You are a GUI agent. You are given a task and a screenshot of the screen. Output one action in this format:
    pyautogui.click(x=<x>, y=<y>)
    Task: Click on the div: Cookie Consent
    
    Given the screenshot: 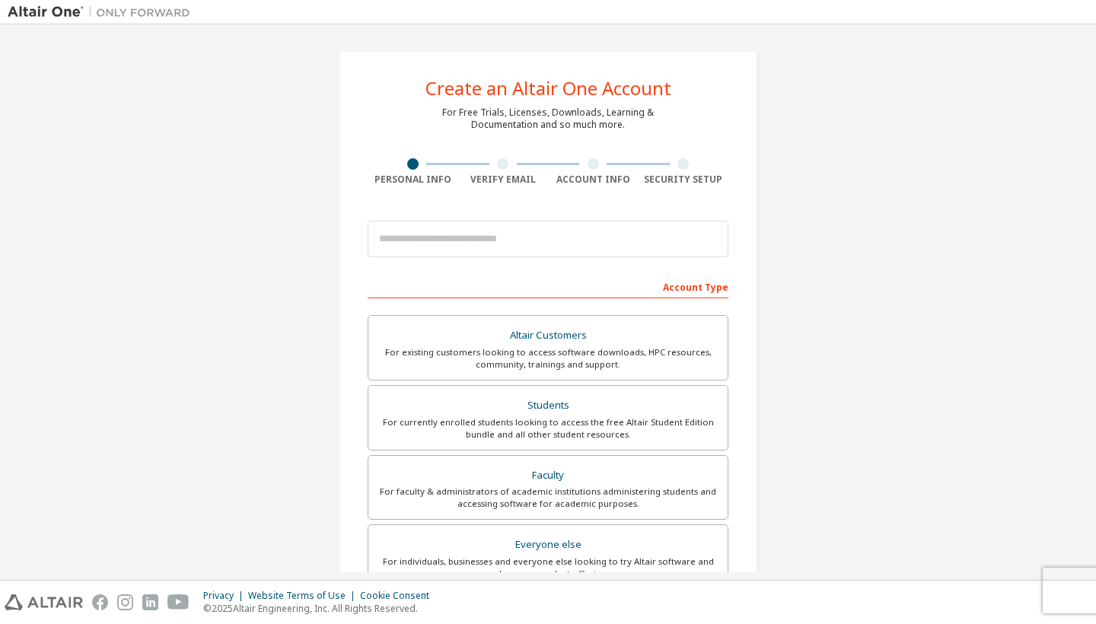 What is the action you would take?
    pyautogui.click(x=399, y=596)
    